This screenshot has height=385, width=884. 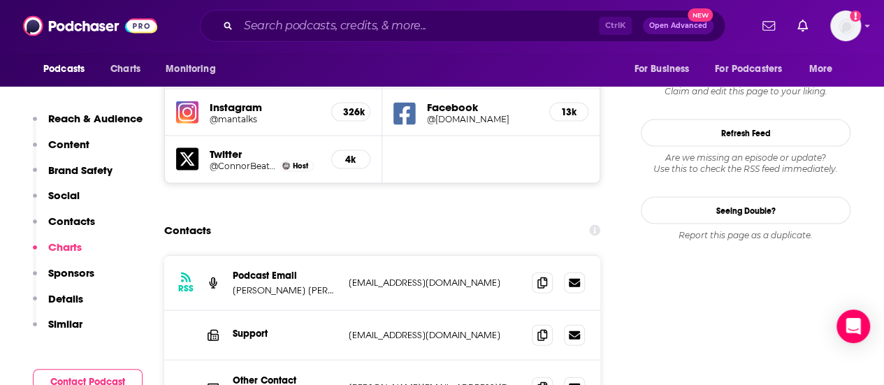 What do you see at coordinates (87, 124) in the screenshot?
I see `button: Reach & Audience` at bounding box center [87, 124].